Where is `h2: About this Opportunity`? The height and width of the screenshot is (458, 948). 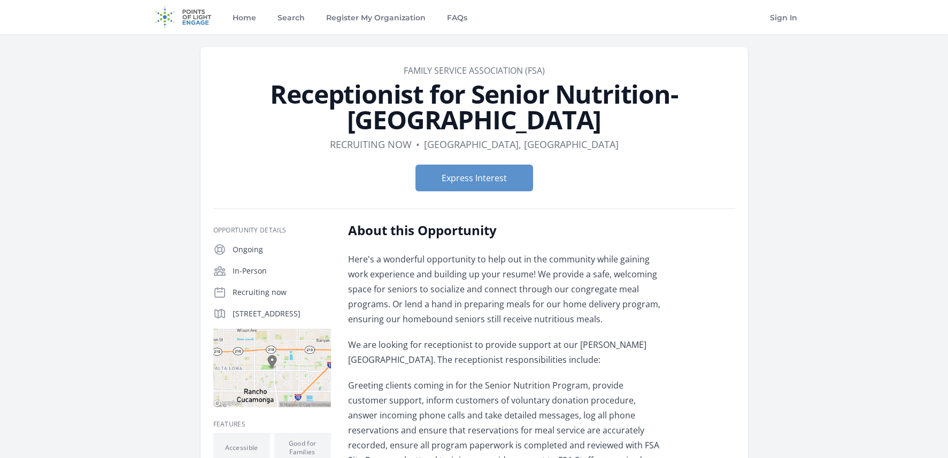
h2: About this Opportunity is located at coordinates (504, 231).